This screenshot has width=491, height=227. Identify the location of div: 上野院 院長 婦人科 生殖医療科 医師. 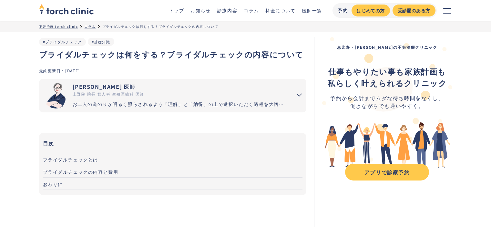
(180, 94).